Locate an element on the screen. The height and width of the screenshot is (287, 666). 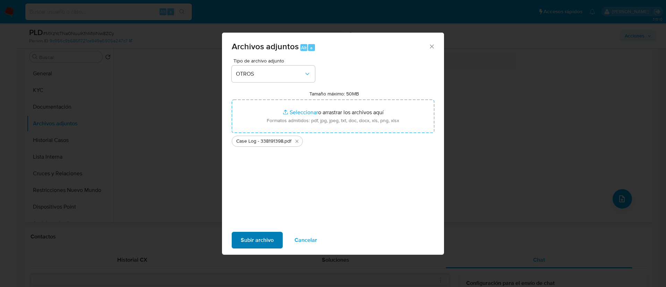
ul: Archivos seleccionados is located at coordinates (333, 140).